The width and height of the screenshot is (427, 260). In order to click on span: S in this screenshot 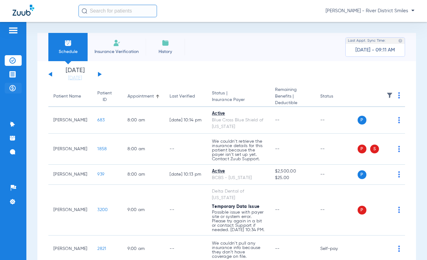, I will do `click(375, 149)`.